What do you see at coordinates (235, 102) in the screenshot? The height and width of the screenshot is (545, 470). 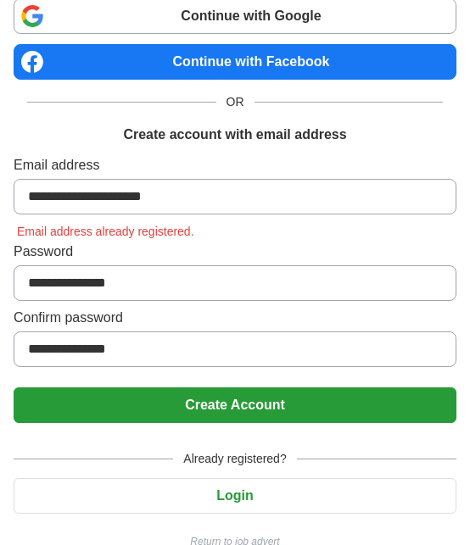 I see `span: OR` at bounding box center [235, 102].